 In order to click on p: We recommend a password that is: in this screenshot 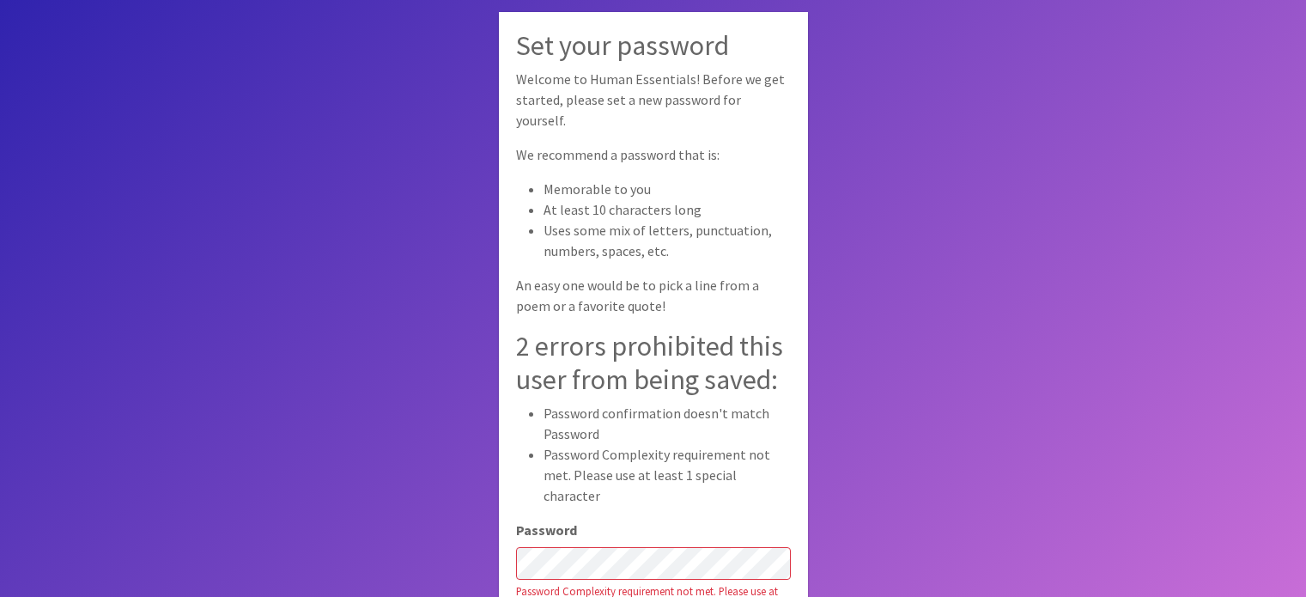, I will do `click(653, 155)`.